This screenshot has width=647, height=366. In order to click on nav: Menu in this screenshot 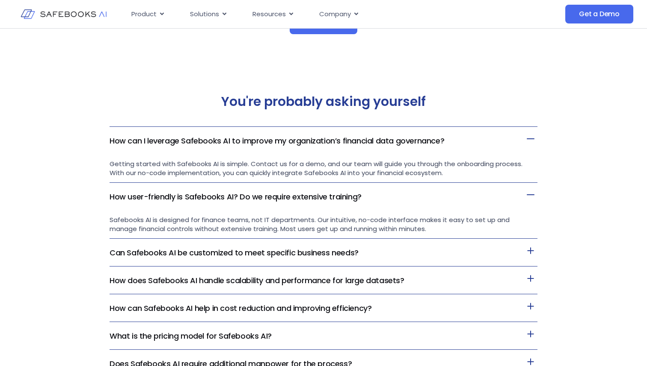, I will do `click(308, 14)`.